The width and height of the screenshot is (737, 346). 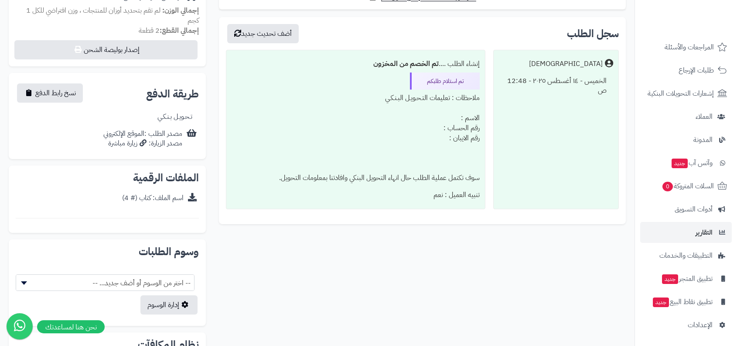 What do you see at coordinates (686, 301) in the screenshot?
I see `a: تطبيق نقاط البيعجديد` at bounding box center [686, 301].